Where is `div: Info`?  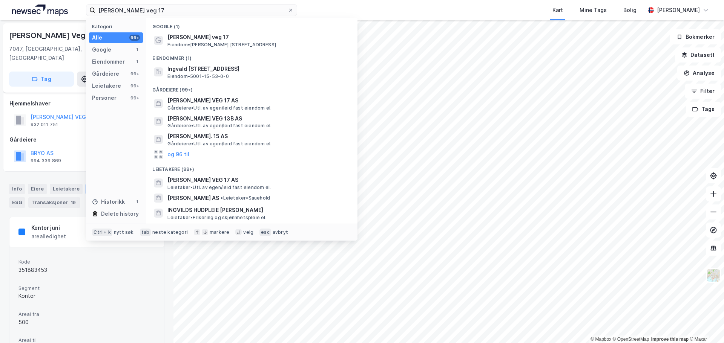
div: Info is located at coordinates (17, 189).